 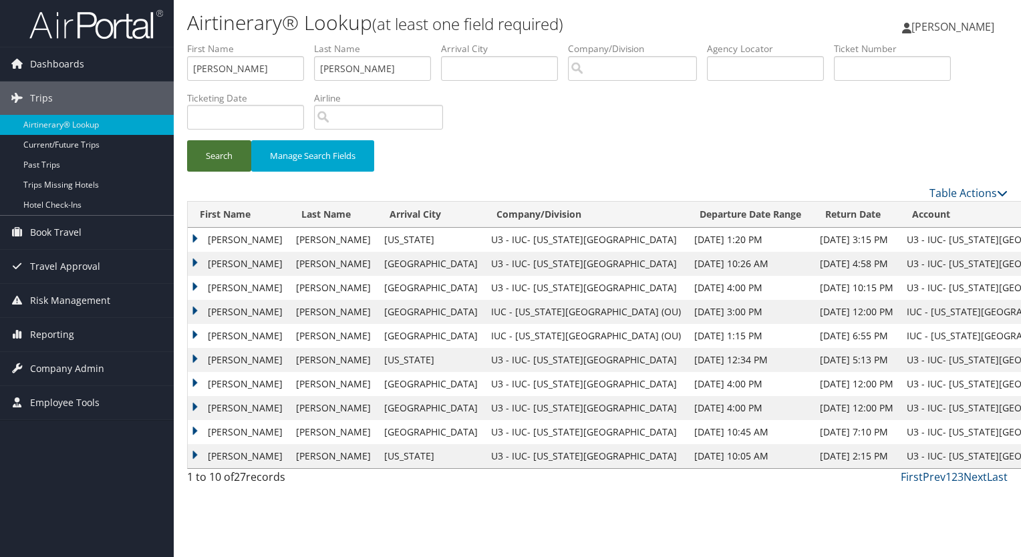 I want to click on span: Book Travel, so click(x=55, y=232).